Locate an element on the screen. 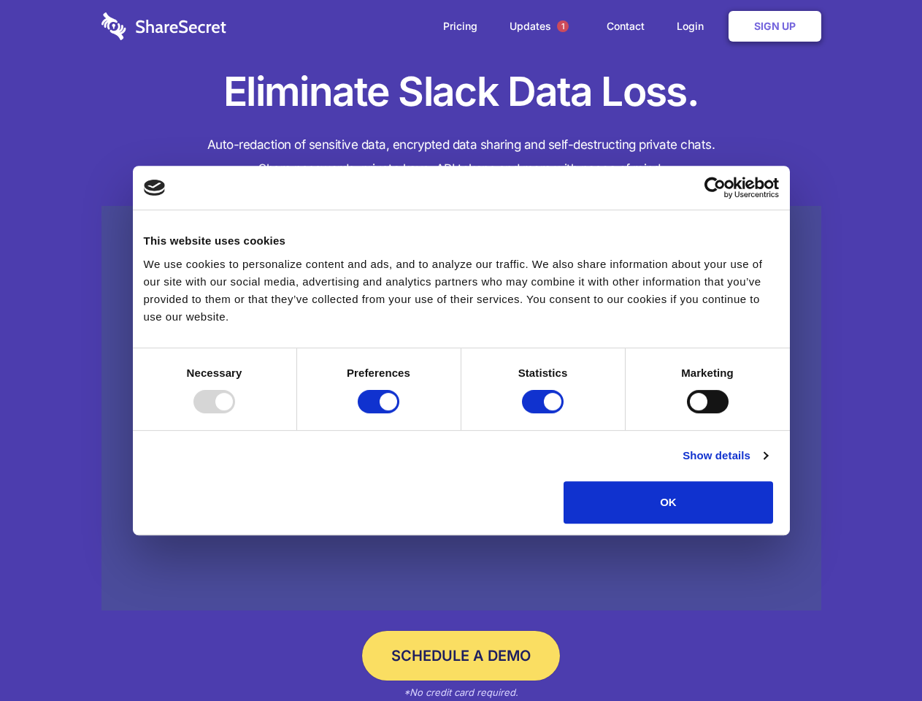  strong: Preferences is located at coordinates (378, 372).